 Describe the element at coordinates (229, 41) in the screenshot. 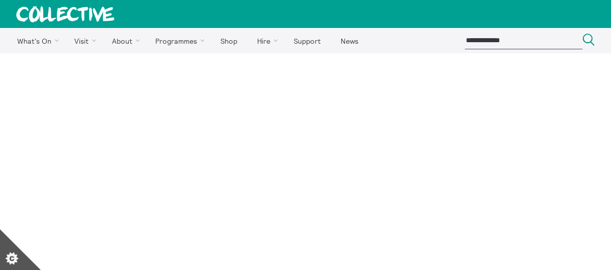

I see `a: Shop` at that location.